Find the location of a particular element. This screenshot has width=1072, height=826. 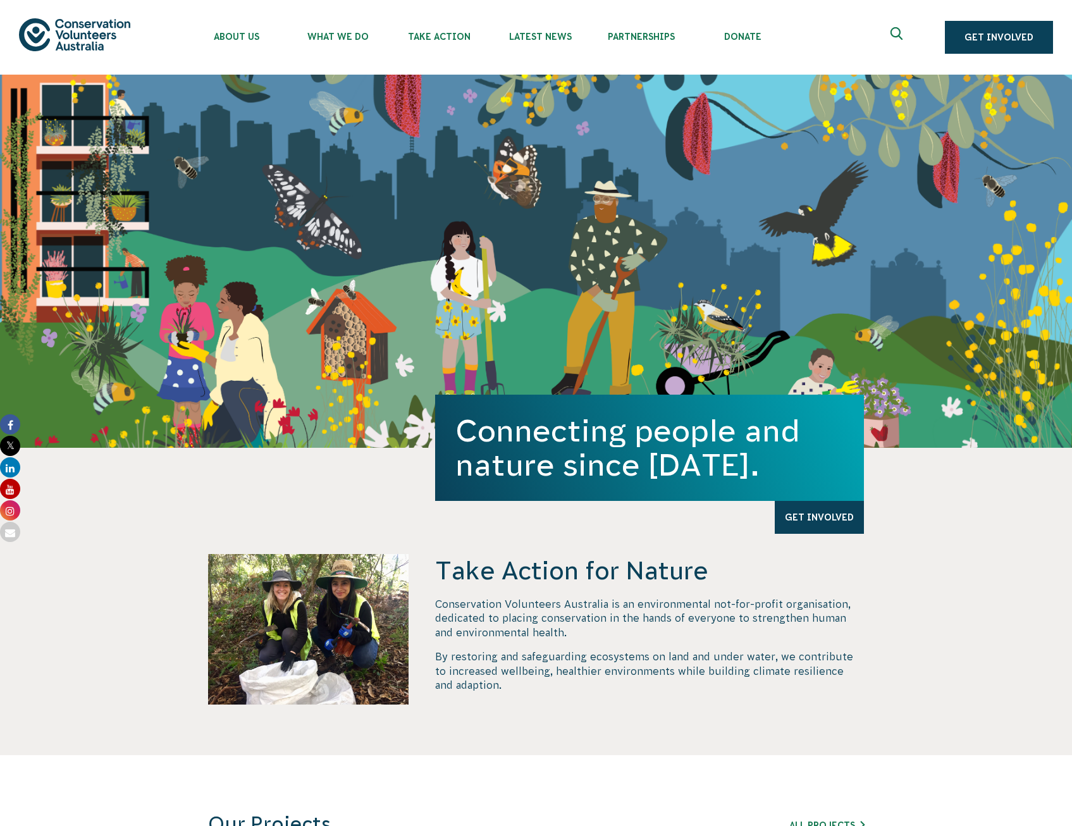

span: What We Do is located at coordinates (338, 37).